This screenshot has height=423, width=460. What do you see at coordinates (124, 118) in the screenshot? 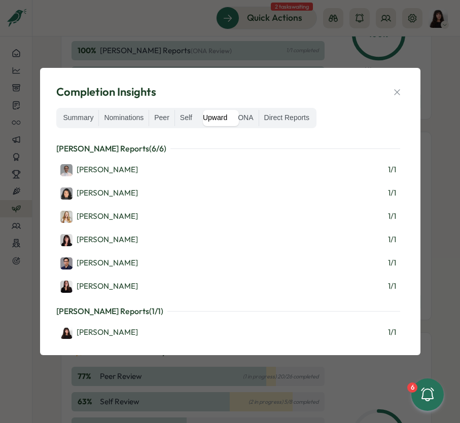
I see `label: Nominations` at bounding box center [124, 118].